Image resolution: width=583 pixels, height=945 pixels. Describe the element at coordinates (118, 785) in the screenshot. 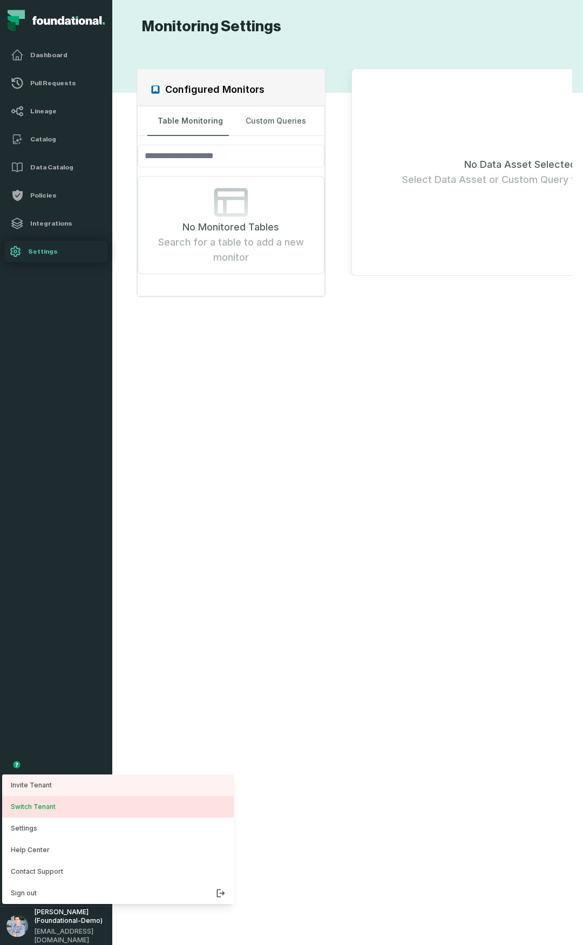

I see `a: Invite Tenant` at that location.